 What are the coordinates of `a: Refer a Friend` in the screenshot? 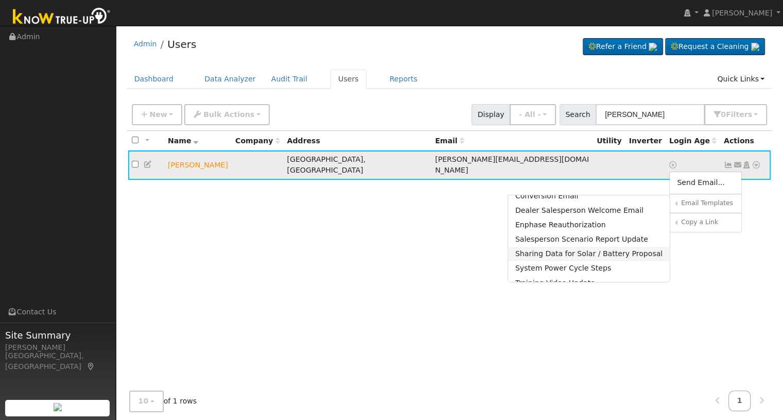 It's located at (623, 47).